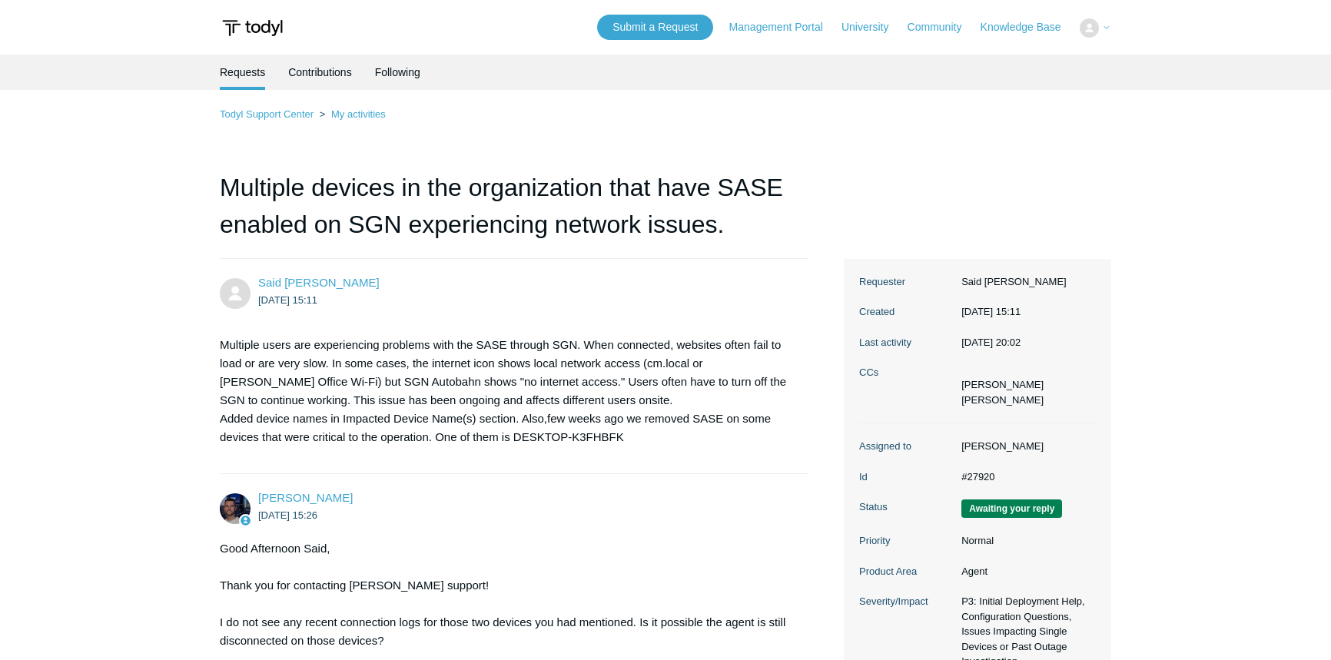 The height and width of the screenshot is (660, 1331). I want to click on h1: Multiple devices in the organization that have SASE enabled on SGN experiencing network issues., so click(514, 214).